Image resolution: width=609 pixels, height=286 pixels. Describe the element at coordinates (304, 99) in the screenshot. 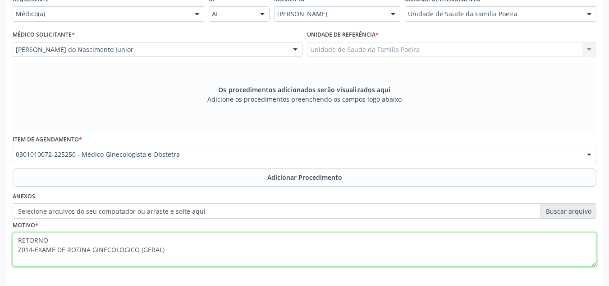

I see `span: Adicione os procedimentos preenchendo os campos logo abaixo` at that location.